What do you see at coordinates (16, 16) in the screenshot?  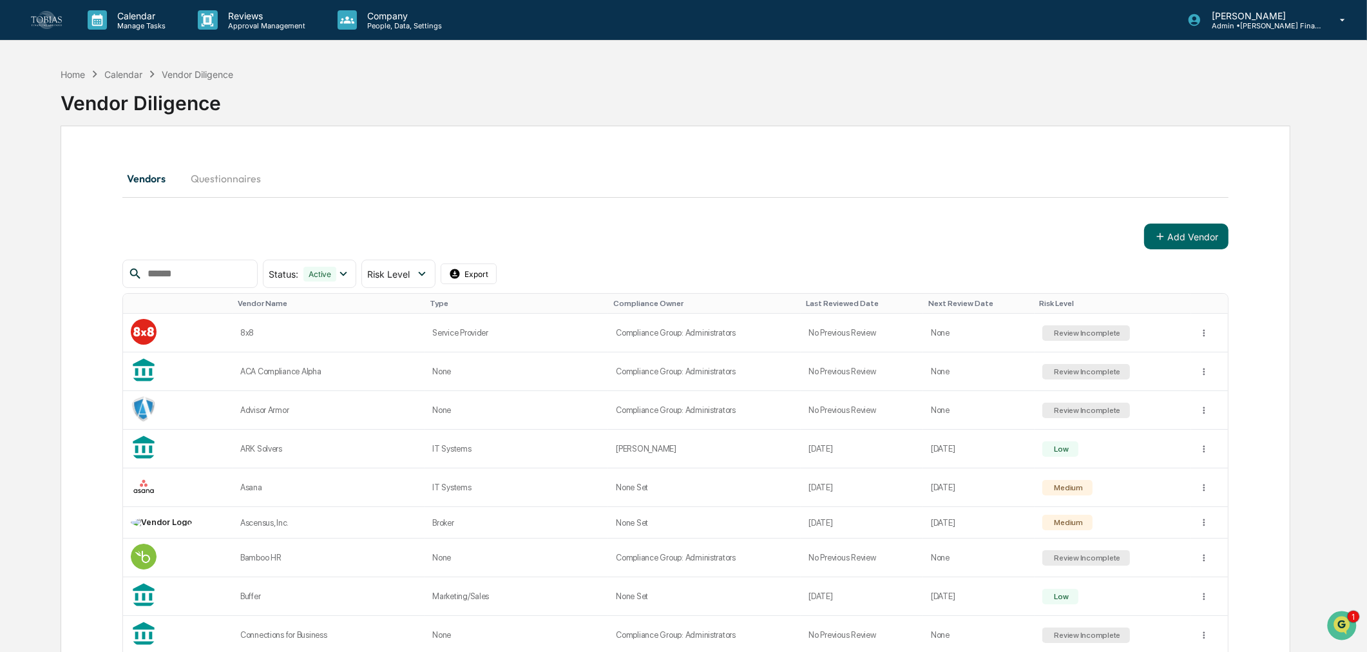 I see `button: Open customer support` at bounding box center [16, 16].